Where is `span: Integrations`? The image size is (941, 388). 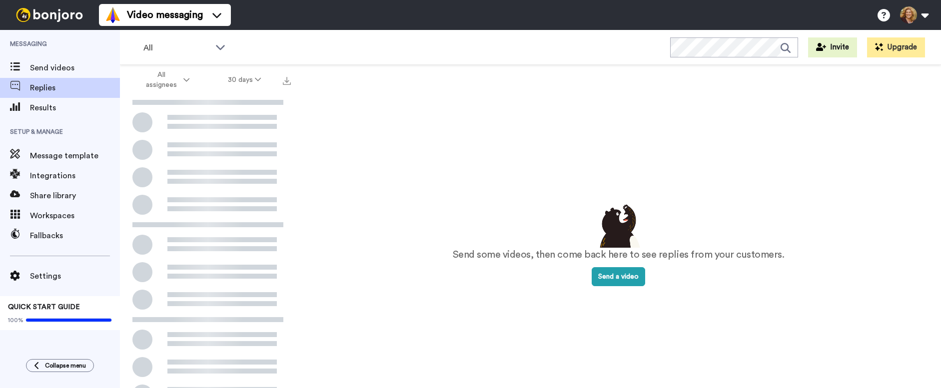 span: Integrations is located at coordinates (75, 176).